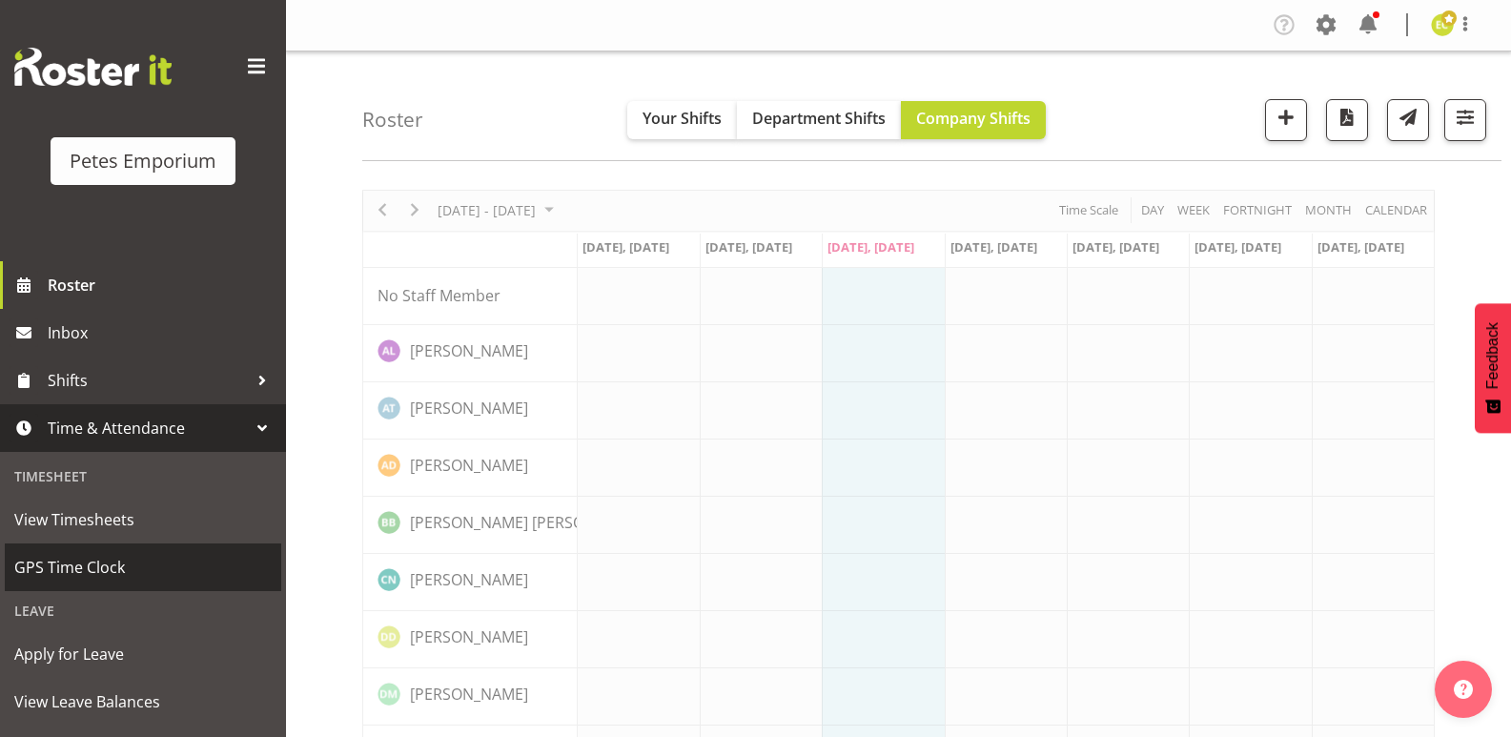  I want to click on button: Your Shifts, so click(681, 120).